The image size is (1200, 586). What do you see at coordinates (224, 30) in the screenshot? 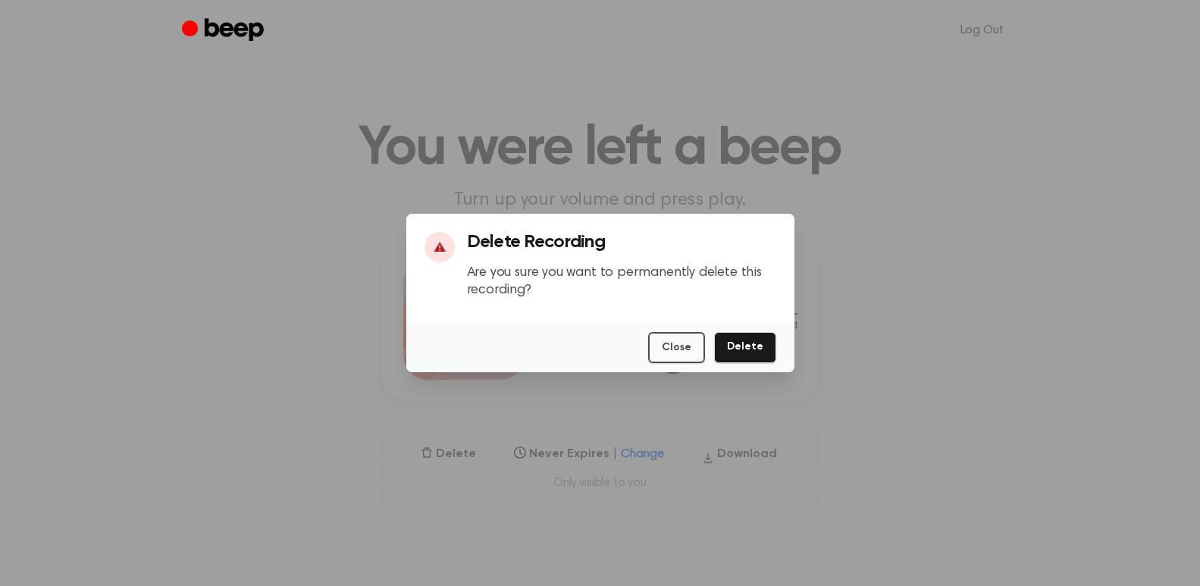
I see `a: Beep` at bounding box center [224, 30].